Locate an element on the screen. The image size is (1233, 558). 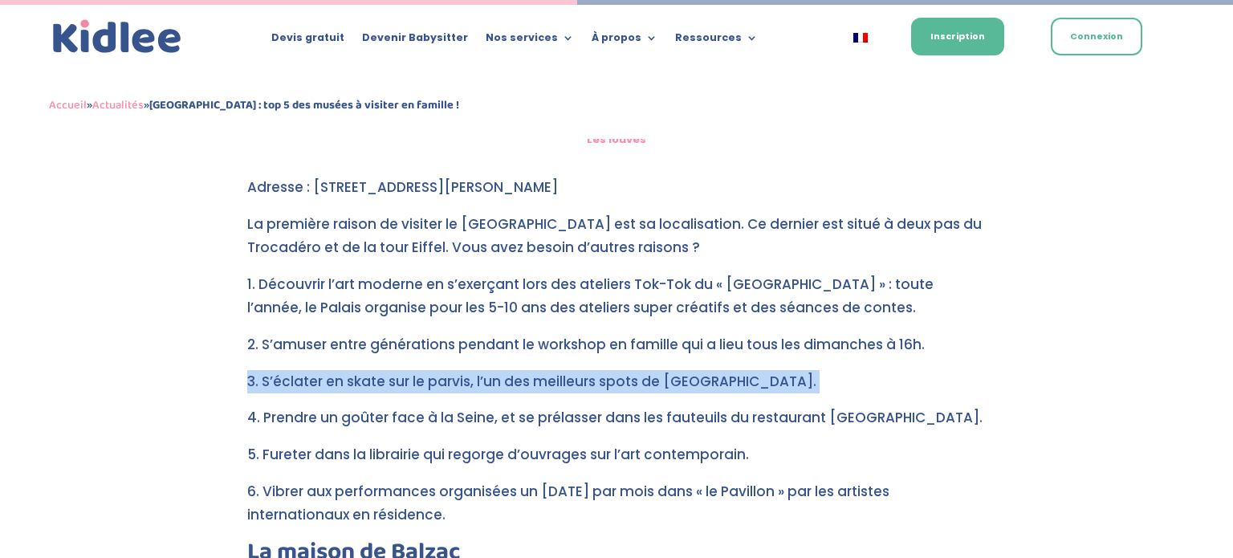
a: Actualités is located at coordinates (118, 105).